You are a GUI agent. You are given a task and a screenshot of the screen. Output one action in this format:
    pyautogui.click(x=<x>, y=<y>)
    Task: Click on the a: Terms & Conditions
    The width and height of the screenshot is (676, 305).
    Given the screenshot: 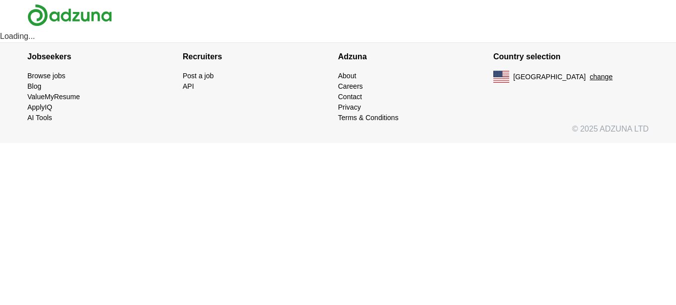 What is the action you would take?
    pyautogui.click(x=368, y=117)
    